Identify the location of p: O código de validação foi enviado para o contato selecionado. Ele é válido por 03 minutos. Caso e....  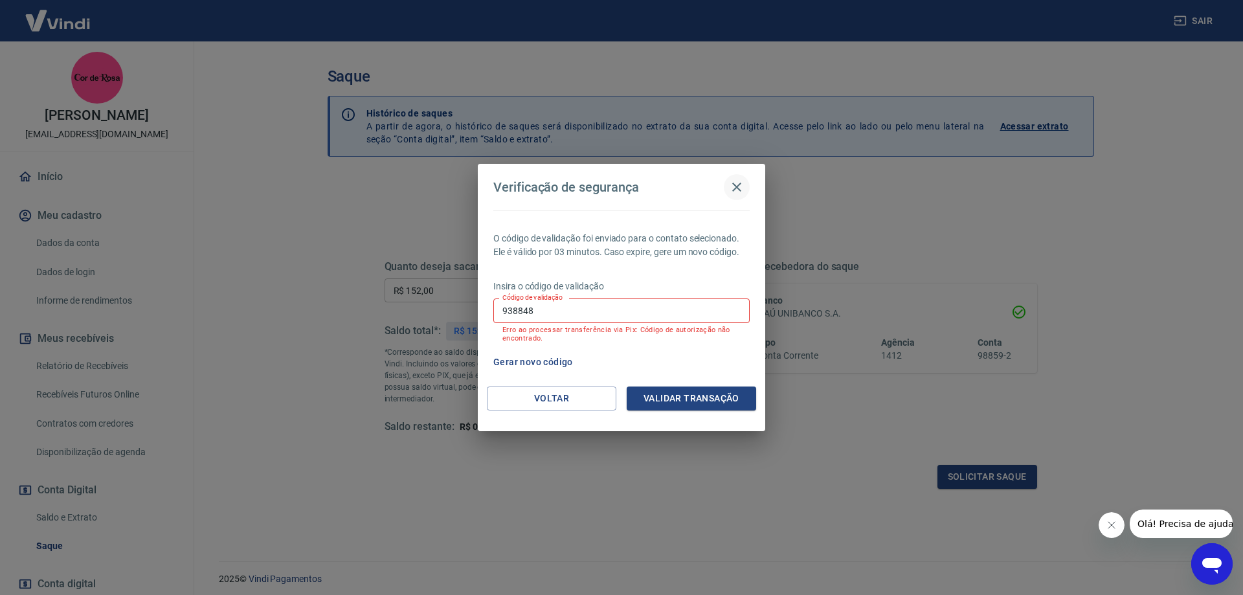
(621, 245).